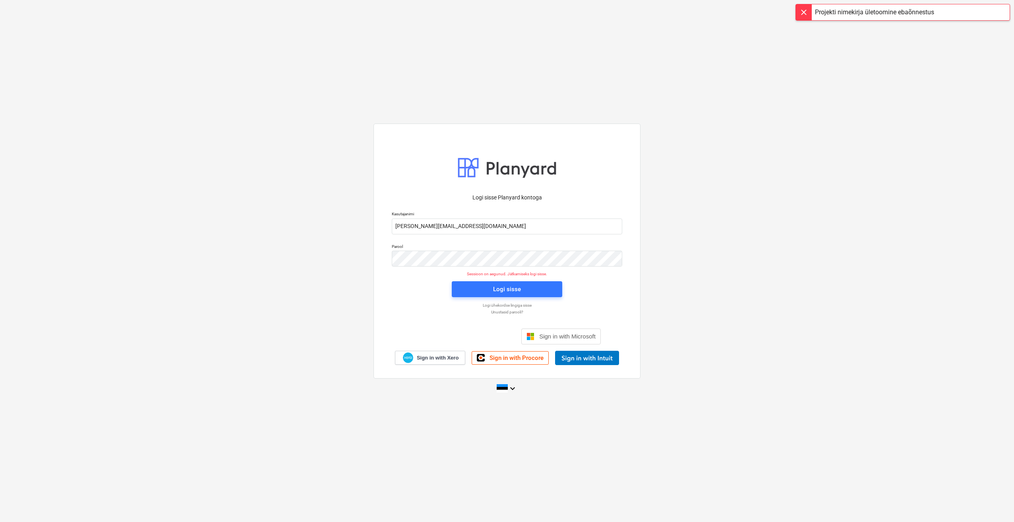 The image size is (1014, 522). I want to click on div: Logi sisse, so click(507, 289).